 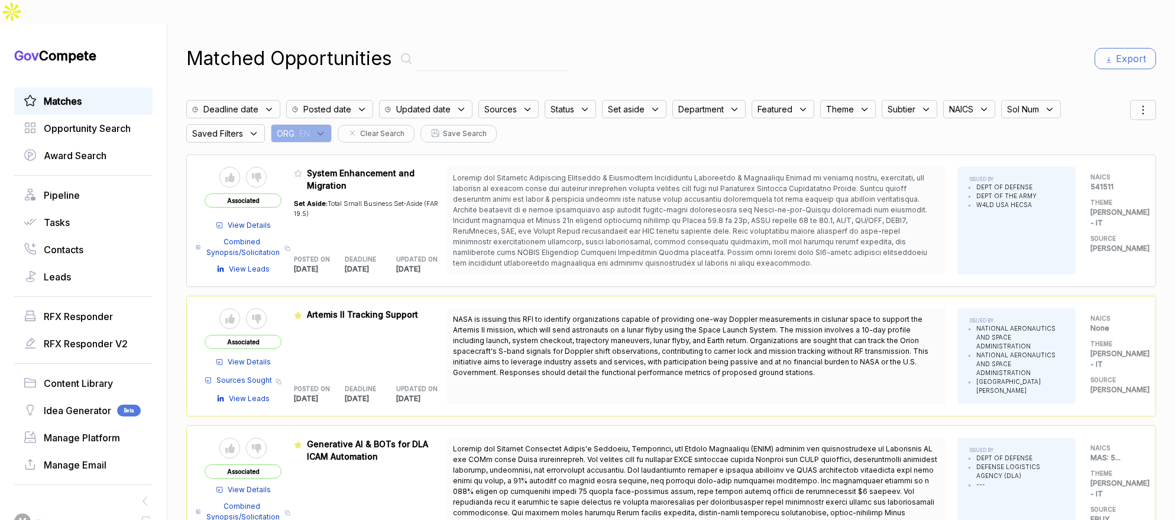 What do you see at coordinates (423, 109) in the screenshot?
I see `span: Updated date` at bounding box center [423, 109].